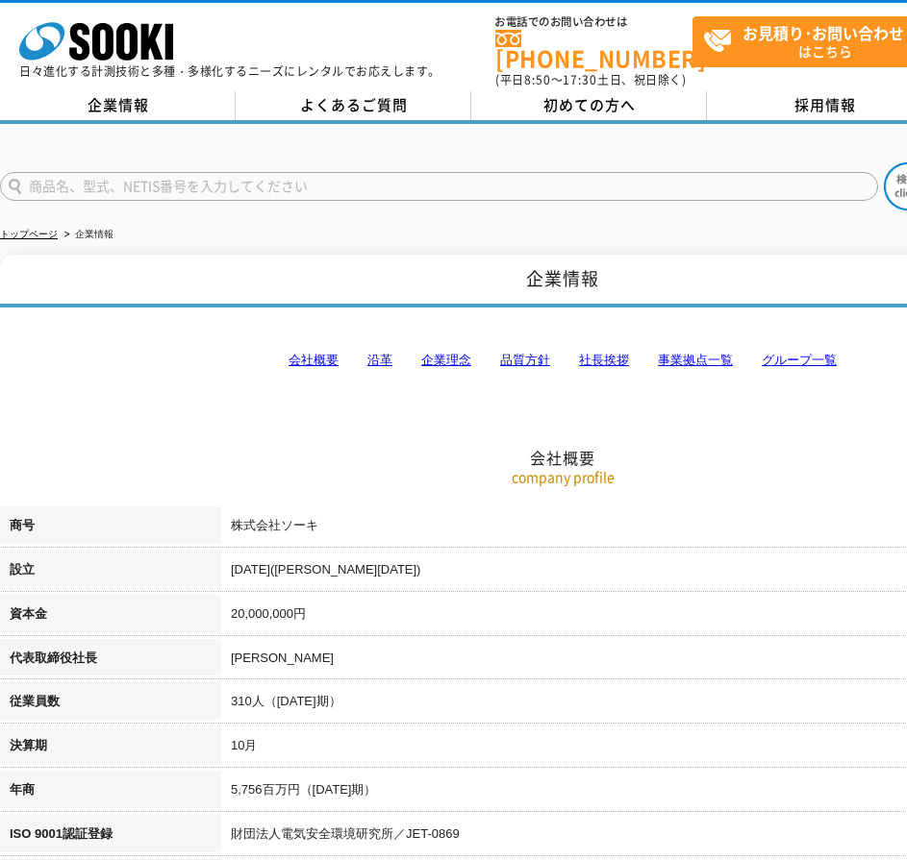 This screenshot has height=860, width=907. Describe the element at coordinates (588, 106) in the screenshot. I see `a: 初めての方へ` at that location.